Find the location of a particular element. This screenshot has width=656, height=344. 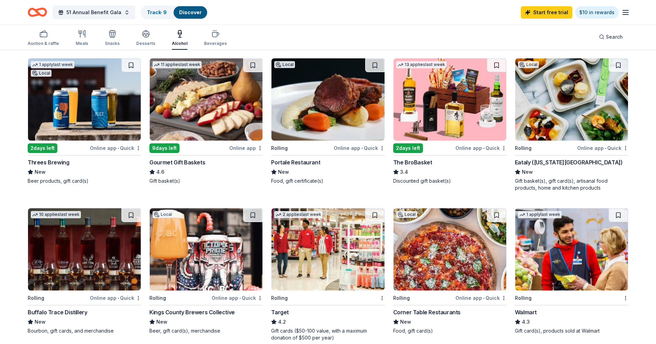

div: Corner Table Restaurants is located at coordinates (427, 313).